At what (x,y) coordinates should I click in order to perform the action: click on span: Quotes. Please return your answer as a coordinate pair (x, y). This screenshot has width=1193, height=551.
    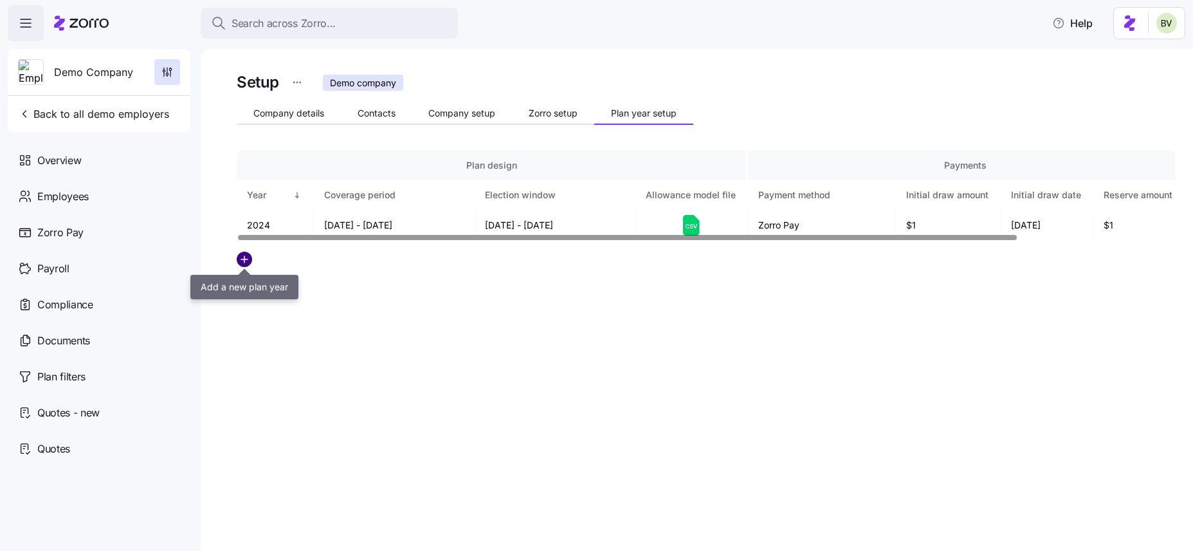
    Looking at the image, I should click on (53, 448).